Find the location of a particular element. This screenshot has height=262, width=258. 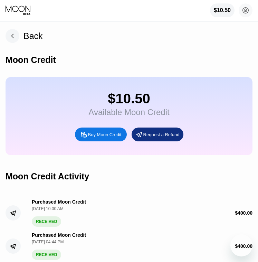

div: Moon Credit Activity is located at coordinates (47, 176).